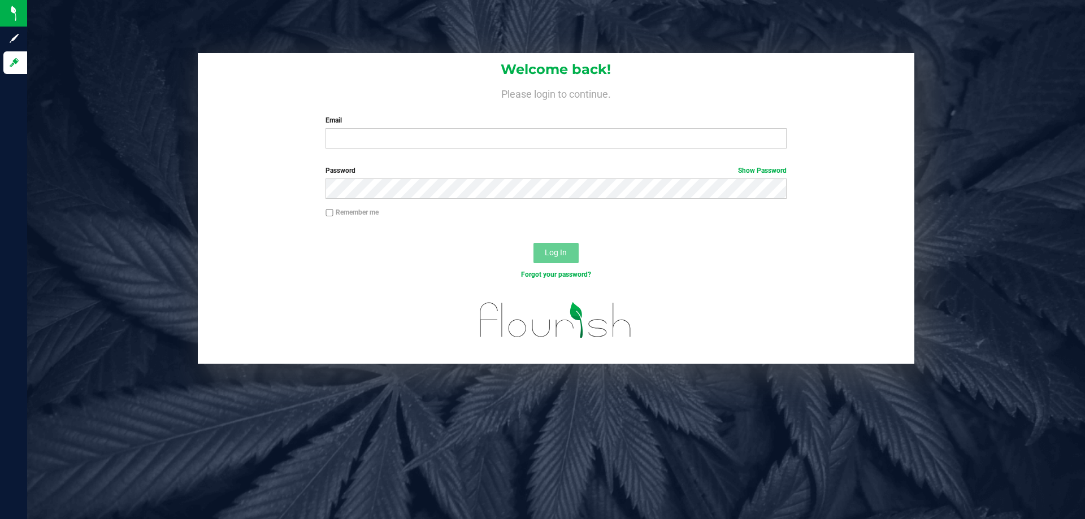  I want to click on label: Remember me, so click(352, 212).